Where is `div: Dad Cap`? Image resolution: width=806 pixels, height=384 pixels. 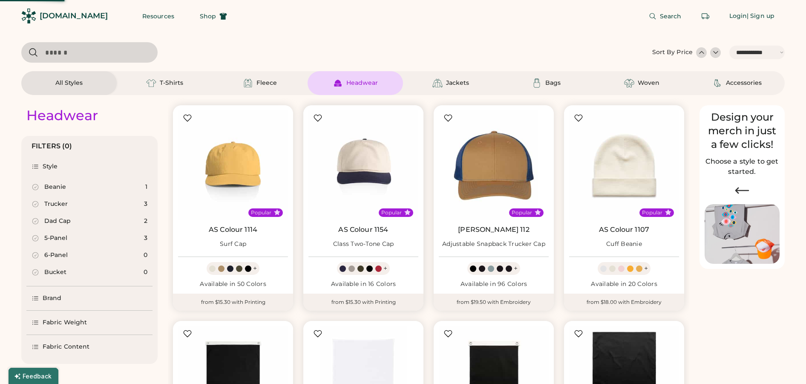
div: Dad Cap is located at coordinates (58, 221).